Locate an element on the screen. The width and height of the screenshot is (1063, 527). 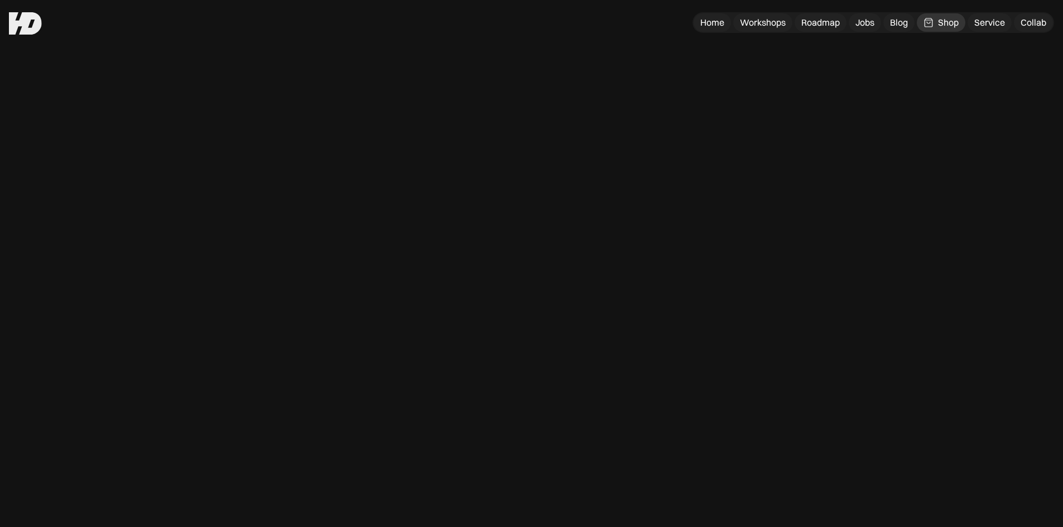
a: Service is located at coordinates (989, 22).